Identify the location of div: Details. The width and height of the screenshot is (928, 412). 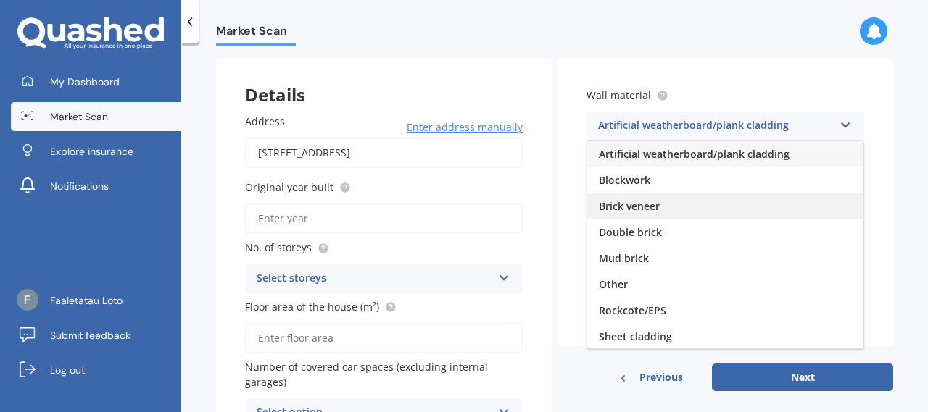
(383, 80).